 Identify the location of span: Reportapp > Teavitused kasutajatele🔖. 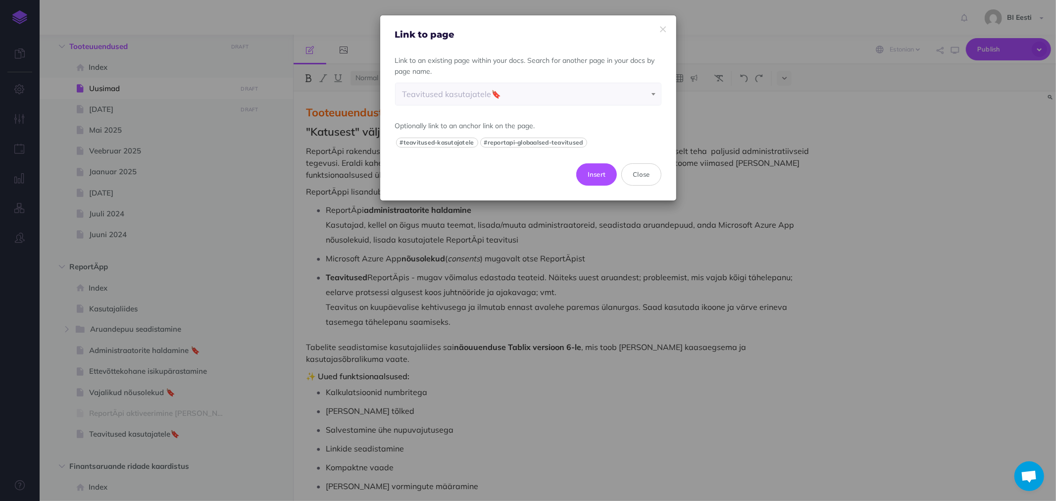
(528, 94).